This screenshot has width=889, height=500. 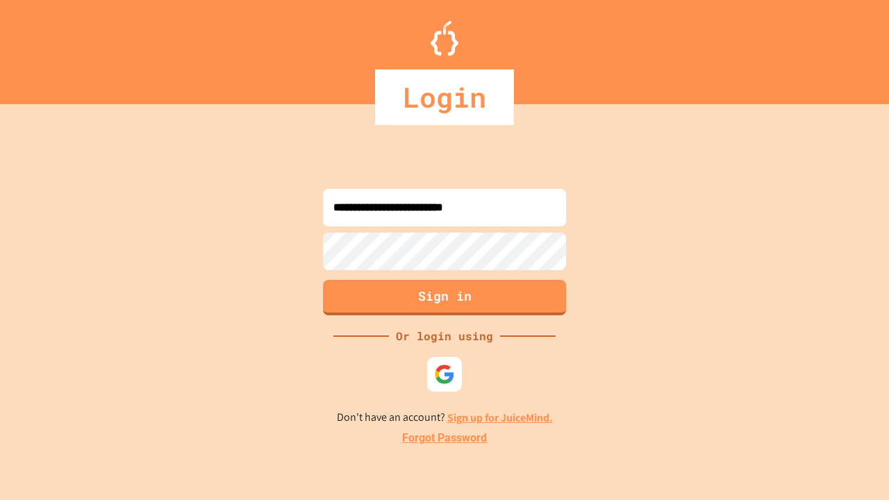 What do you see at coordinates (445, 374) in the screenshot?
I see `img: google-icon.svg` at bounding box center [445, 374].